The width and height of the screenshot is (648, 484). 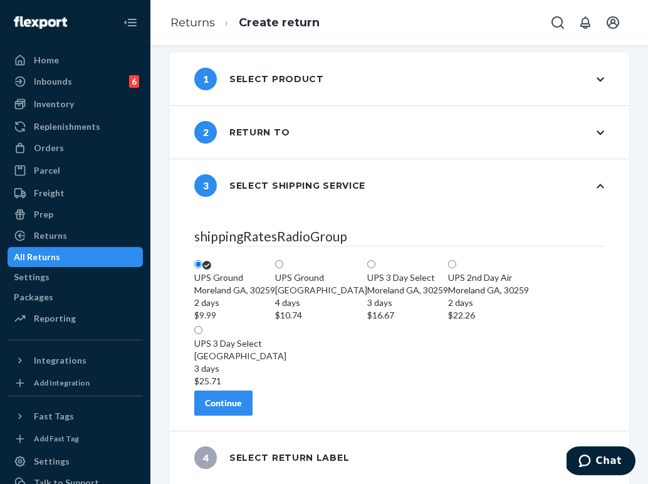 I want to click on legend: shippingRatesRadioGroup, so click(x=399, y=236).